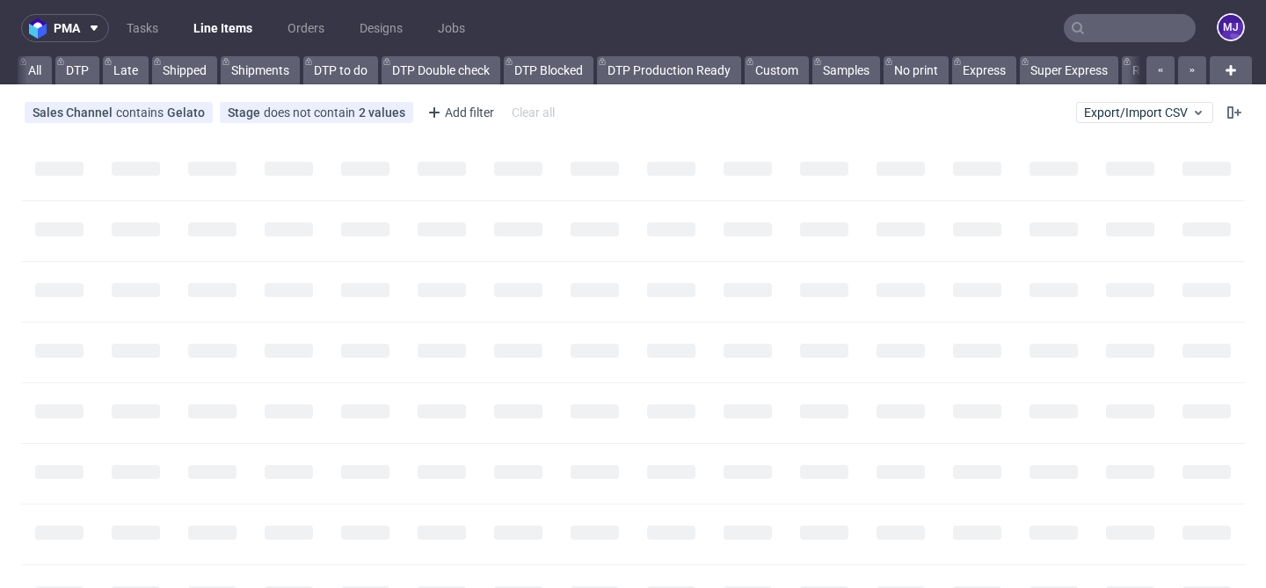 The height and width of the screenshot is (588, 1266). What do you see at coordinates (77, 70) in the screenshot?
I see `a: DTP` at bounding box center [77, 70].